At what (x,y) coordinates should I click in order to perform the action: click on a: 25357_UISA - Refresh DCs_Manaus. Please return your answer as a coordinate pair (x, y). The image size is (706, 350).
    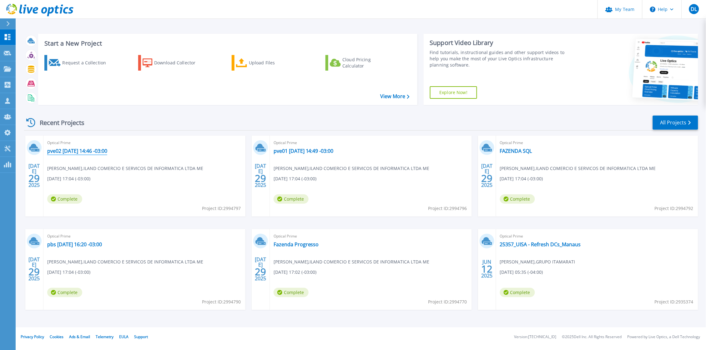
    Looking at the image, I should click on (540, 244).